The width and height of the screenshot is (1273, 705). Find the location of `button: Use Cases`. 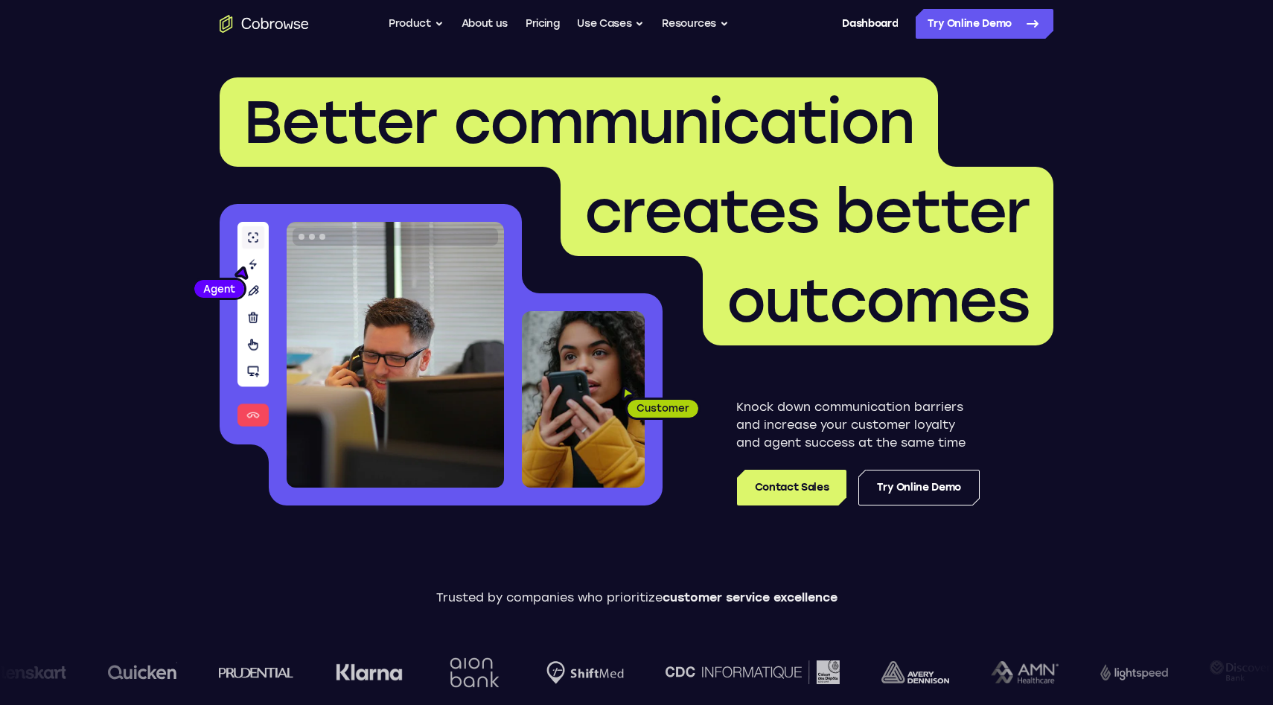

button: Use Cases is located at coordinates (610, 24).